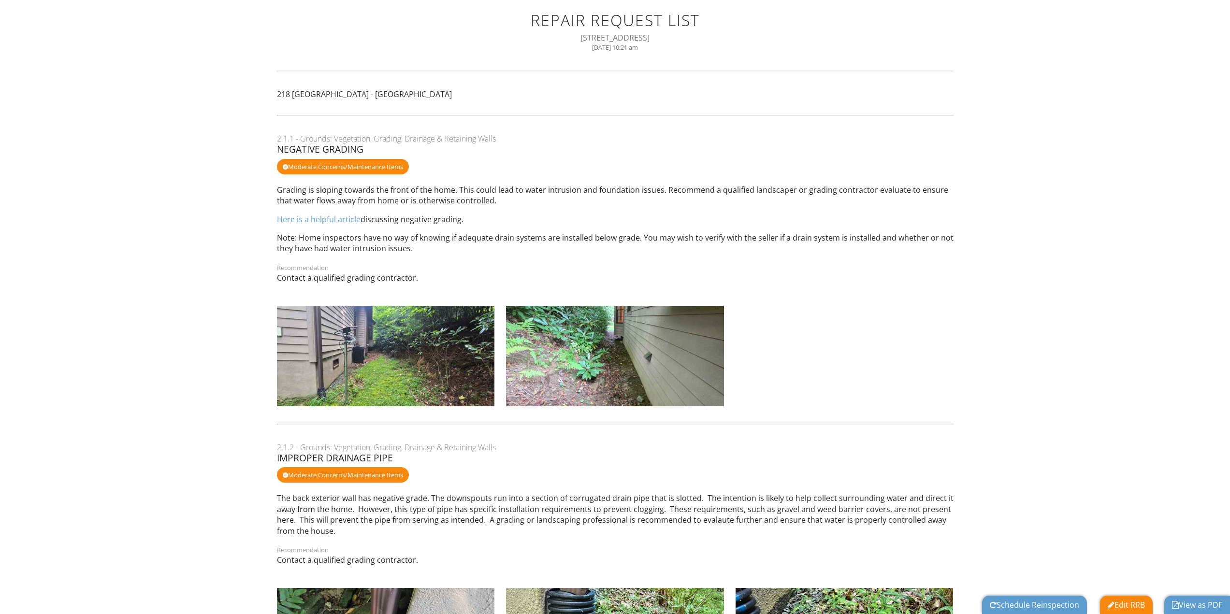 This screenshot has height=614, width=1230. What do you see at coordinates (319, 219) in the screenshot?
I see `a: Here is a helpful article` at bounding box center [319, 219].